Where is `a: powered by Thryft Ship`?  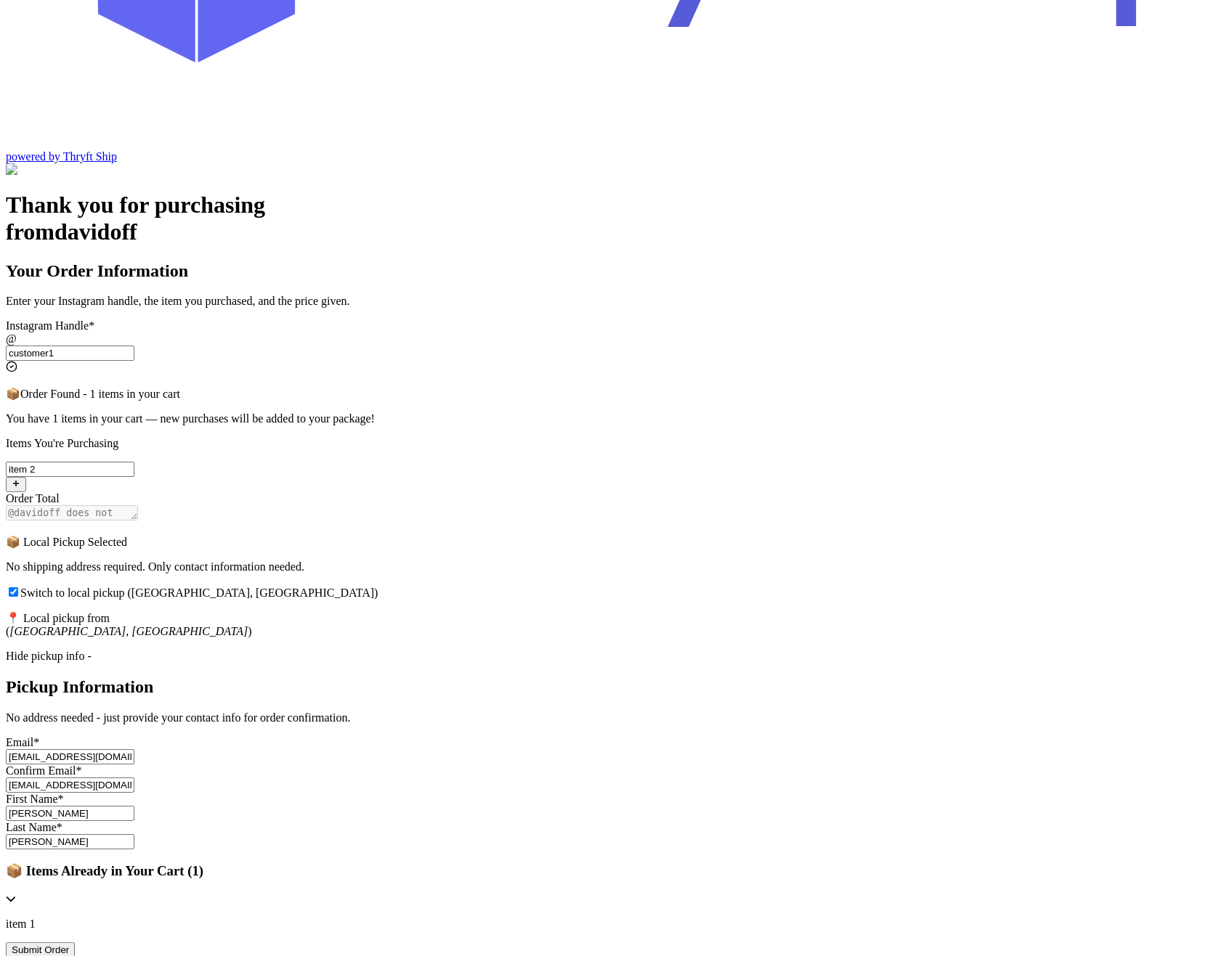
a: powered by Thryft Ship is located at coordinates (61, 156).